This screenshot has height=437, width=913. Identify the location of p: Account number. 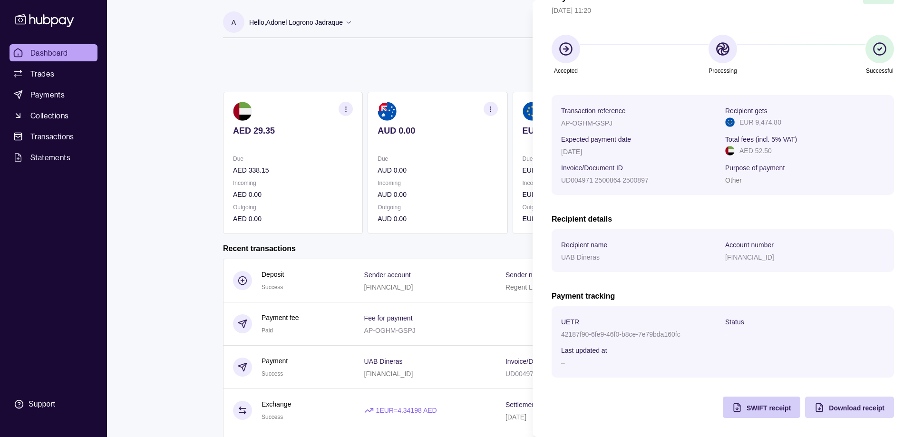
(750, 245).